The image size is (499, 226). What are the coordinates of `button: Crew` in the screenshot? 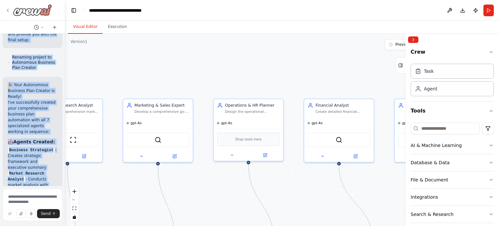 It's located at (453, 53).